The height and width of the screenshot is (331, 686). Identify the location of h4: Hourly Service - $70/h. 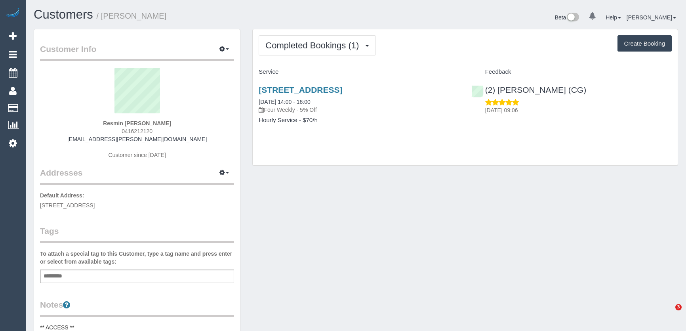
(359, 120).